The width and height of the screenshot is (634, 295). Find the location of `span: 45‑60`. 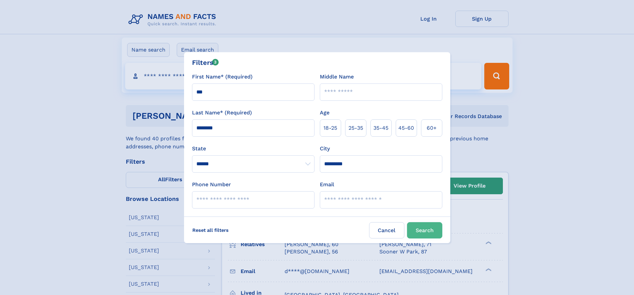

span: 45‑60 is located at coordinates (406, 128).